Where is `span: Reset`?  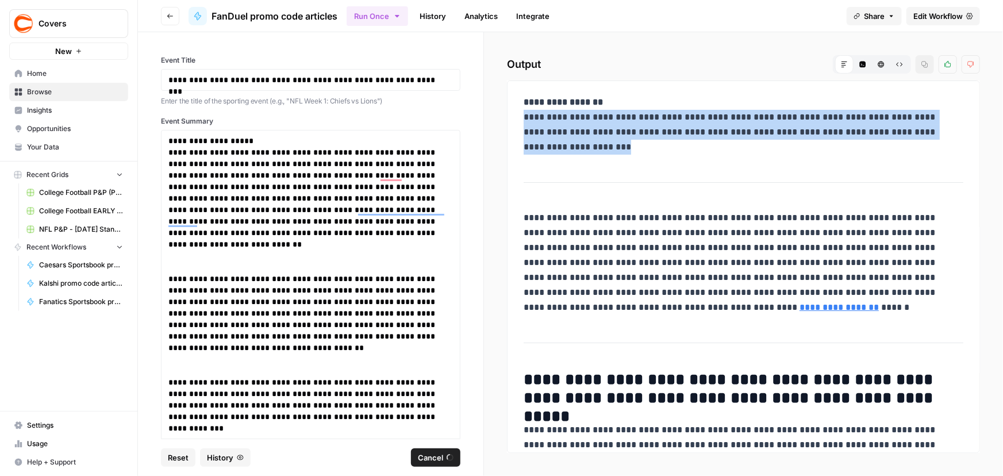
span: Reset is located at coordinates (178, 458).